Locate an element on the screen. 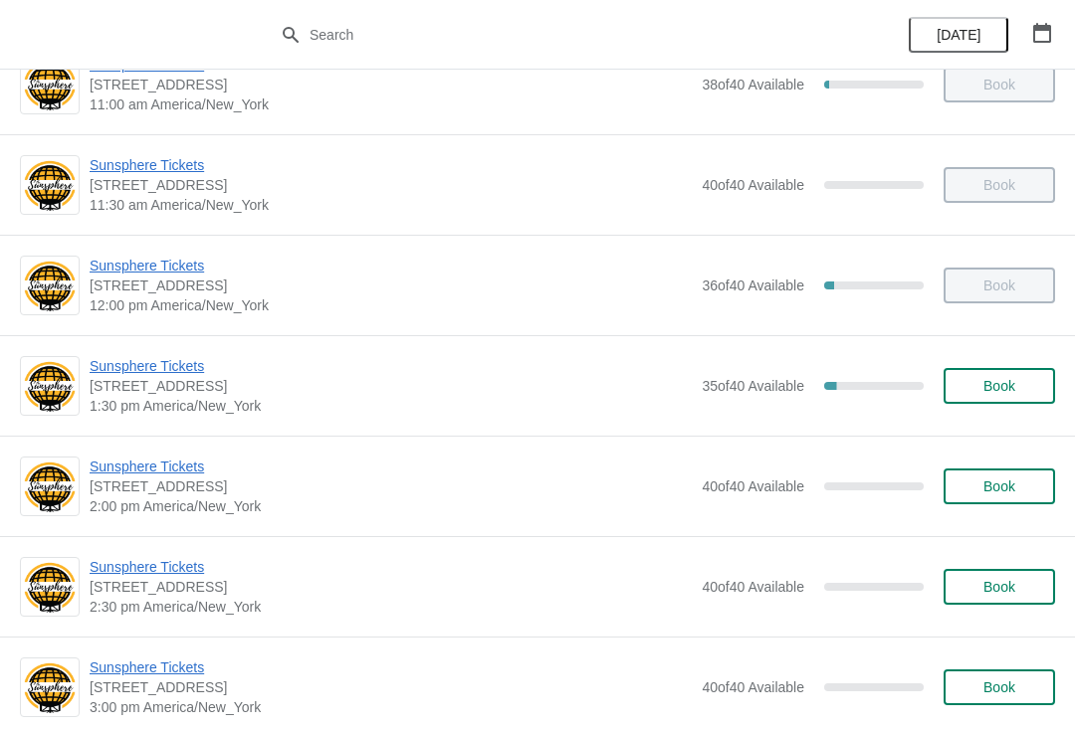  span: 38 of 40 Available is located at coordinates (752, 85).